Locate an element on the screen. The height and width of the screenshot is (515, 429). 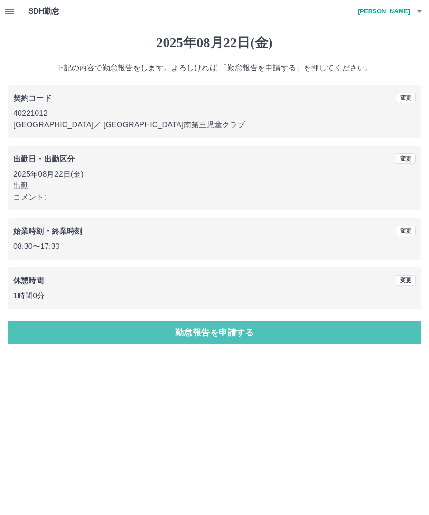
p: コメント: is located at coordinates (215, 197).